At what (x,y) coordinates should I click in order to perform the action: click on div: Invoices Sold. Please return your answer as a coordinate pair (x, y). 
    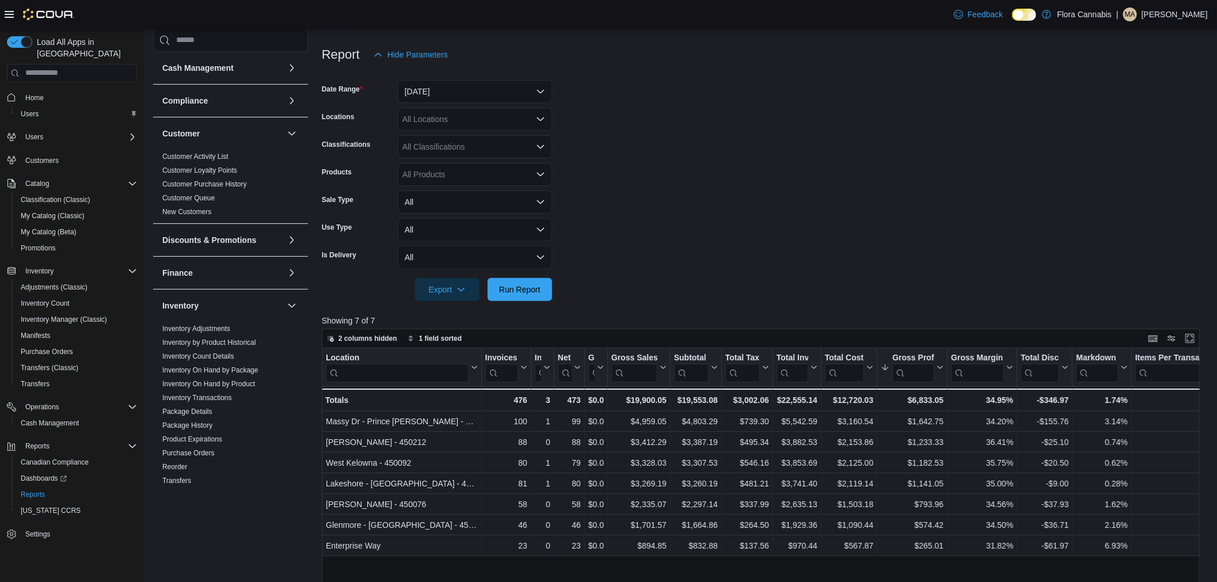
    Looking at the image, I should click on (501, 358).